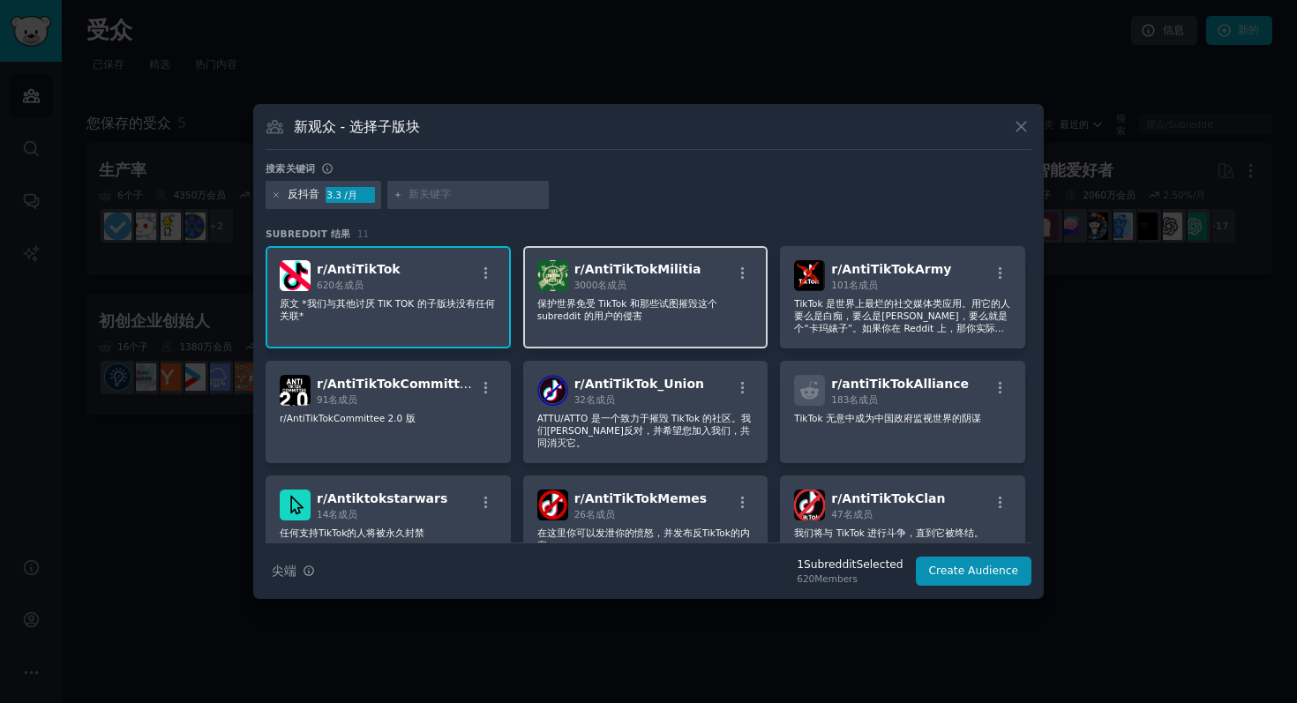 This screenshot has width=1297, height=703. I want to click on font: Antiktokstarwars, so click(387, 499).